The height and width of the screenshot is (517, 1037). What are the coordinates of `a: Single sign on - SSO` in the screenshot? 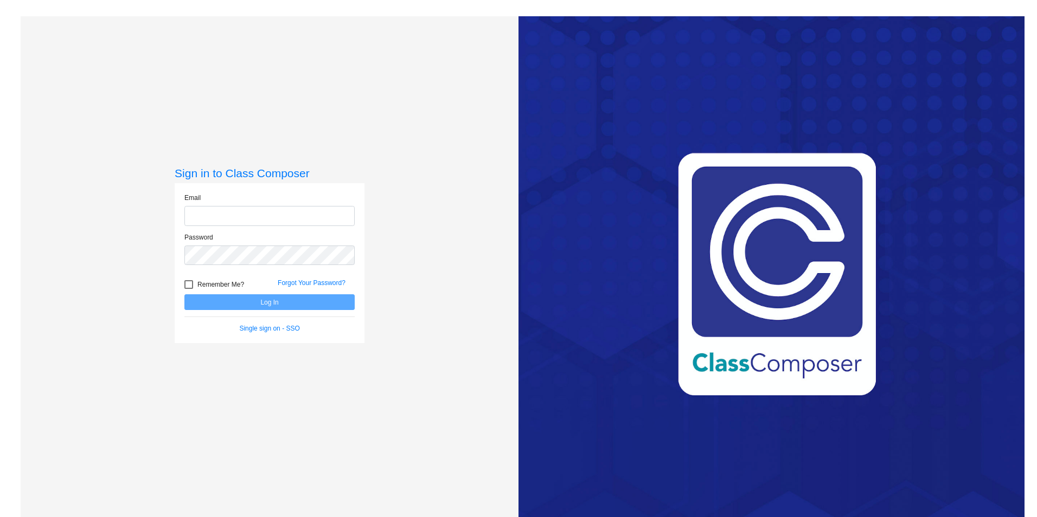 It's located at (269, 329).